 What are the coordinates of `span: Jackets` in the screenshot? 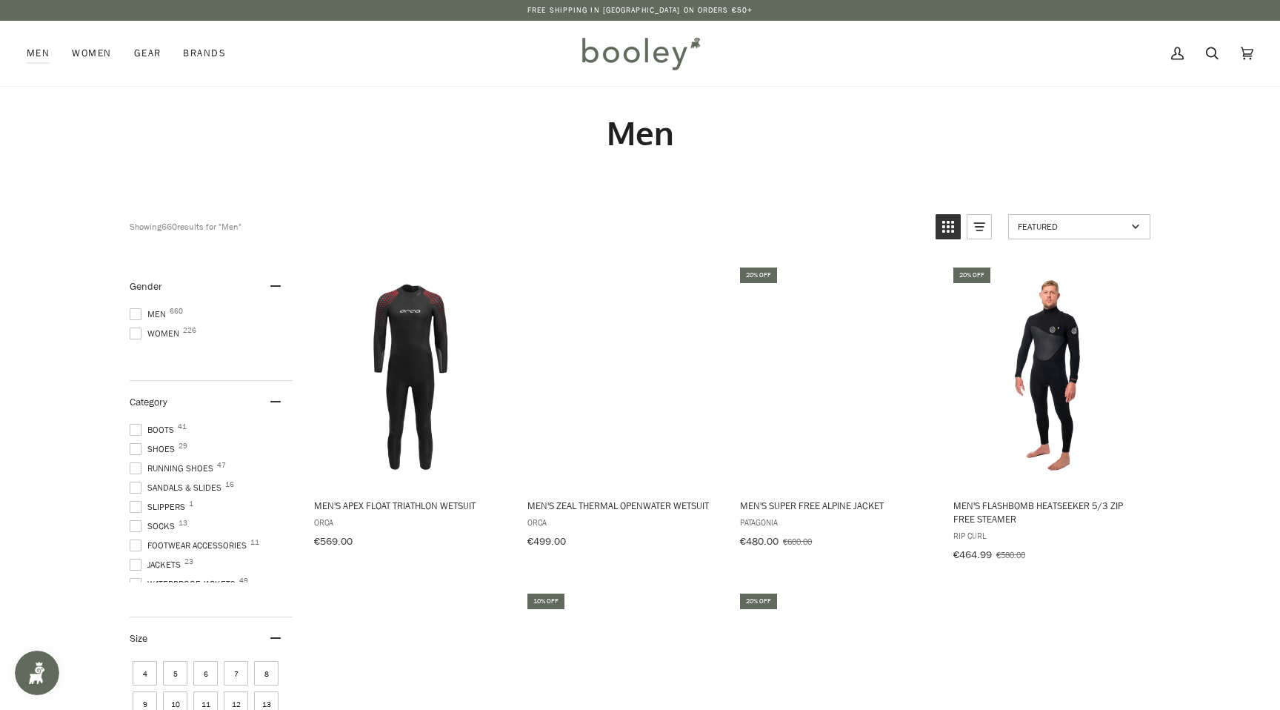 It's located at (157, 564).